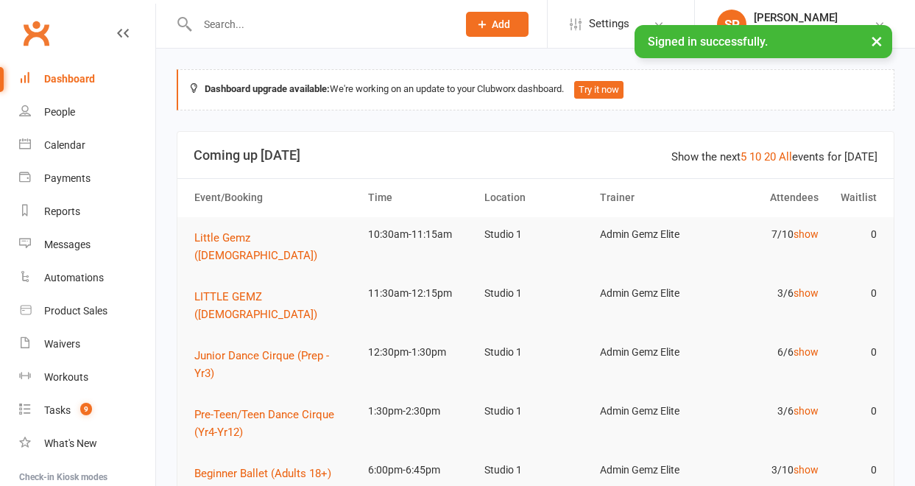 Image resolution: width=915 pixels, height=486 pixels. What do you see at coordinates (497, 24) in the screenshot?
I see `button: Add` at bounding box center [497, 24].